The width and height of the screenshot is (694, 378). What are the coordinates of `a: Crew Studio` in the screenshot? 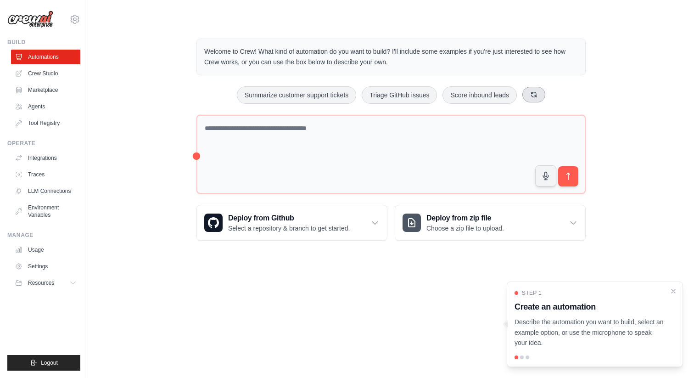 It's located at (45, 73).